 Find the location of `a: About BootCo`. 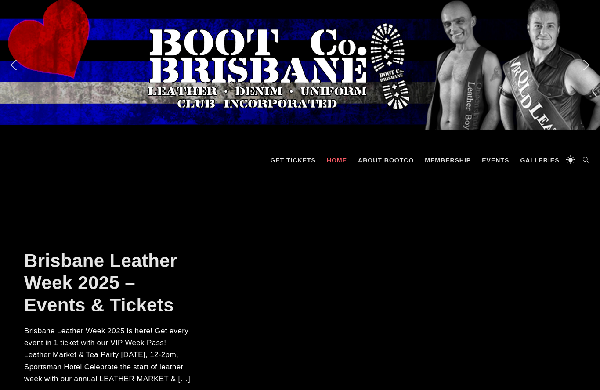

a: About BootCo is located at coordinates (386, 160).